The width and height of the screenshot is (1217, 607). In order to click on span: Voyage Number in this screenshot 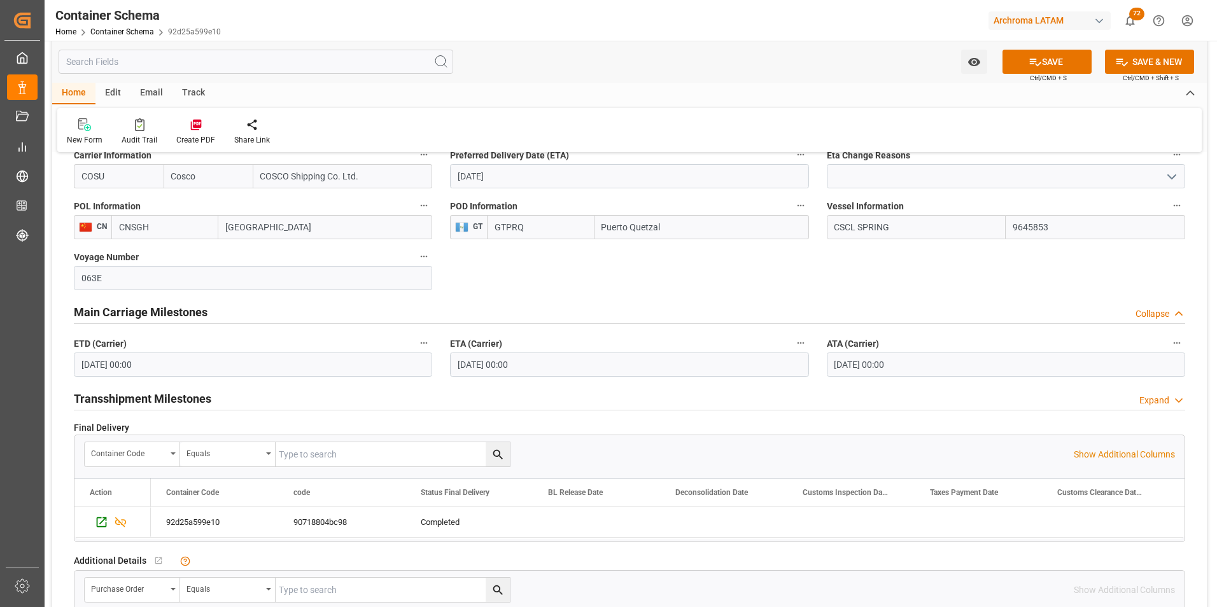, I will do `click(106, 257)`.